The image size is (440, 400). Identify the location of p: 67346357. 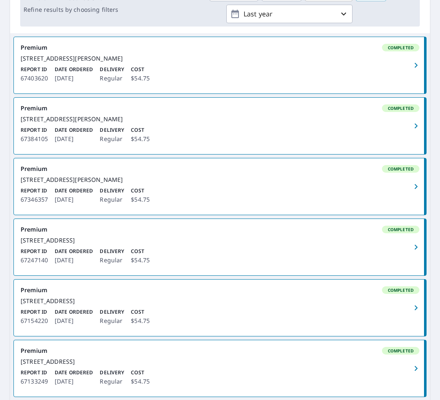
(34, 199).